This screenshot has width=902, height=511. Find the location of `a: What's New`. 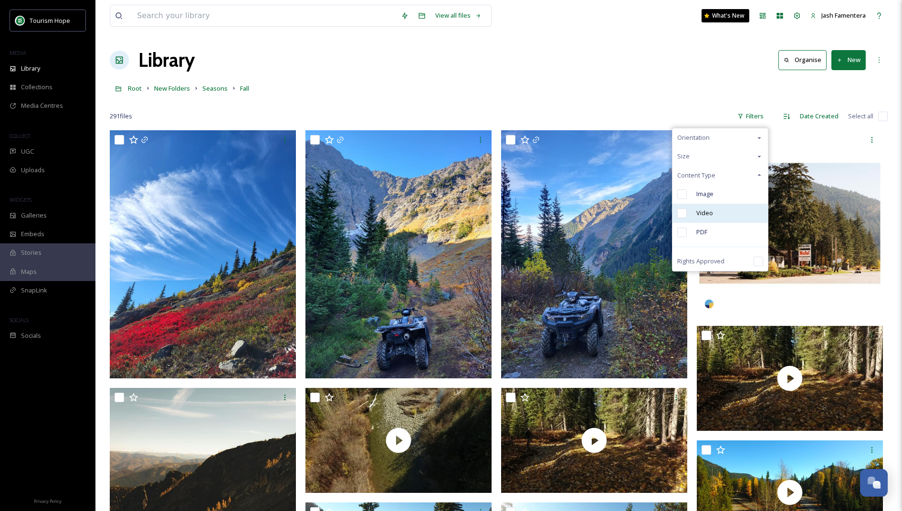

a: What's New is located at coordinates (725, 16).